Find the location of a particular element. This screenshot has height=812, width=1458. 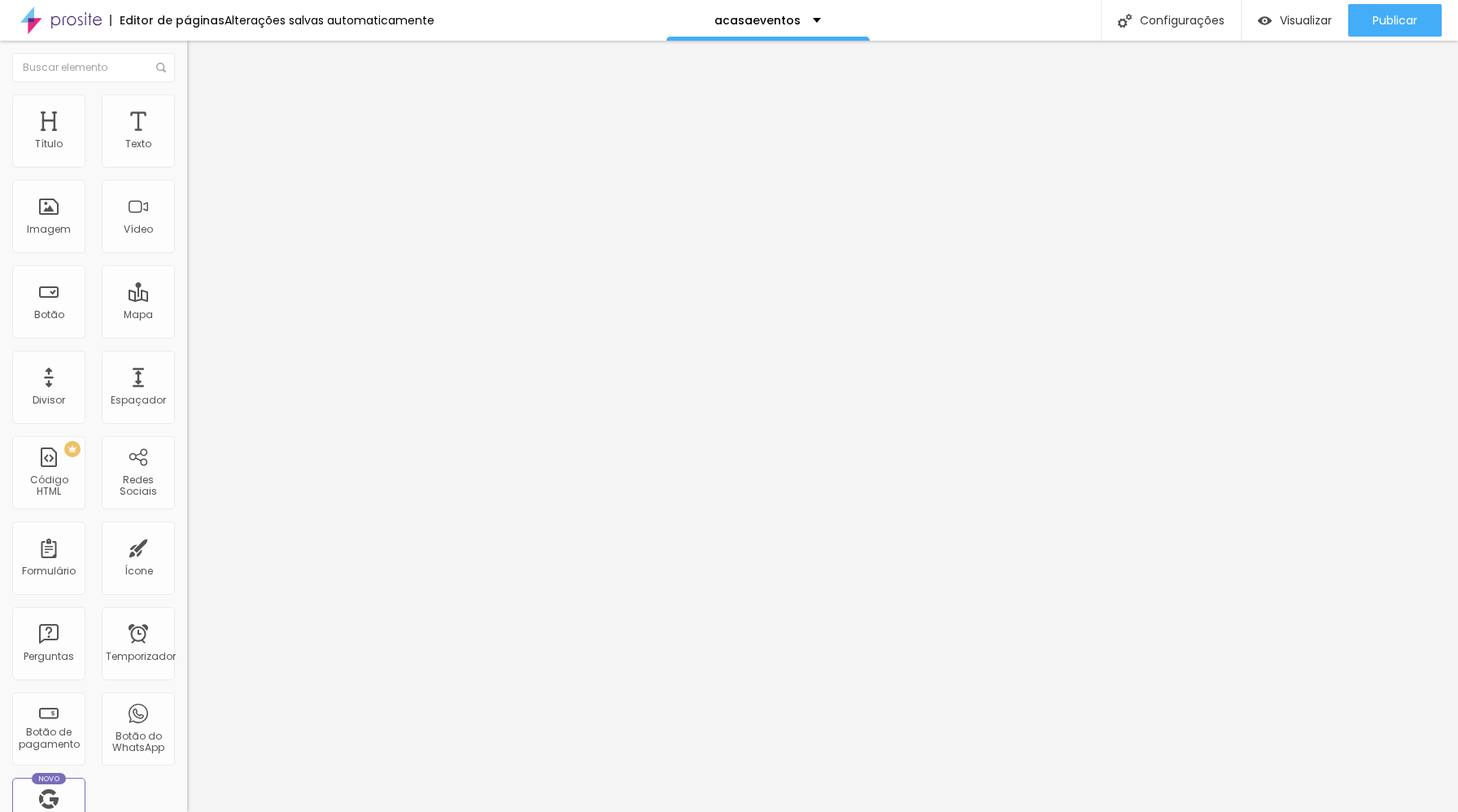

font: Perguntas is located at coordinates (49, 655).